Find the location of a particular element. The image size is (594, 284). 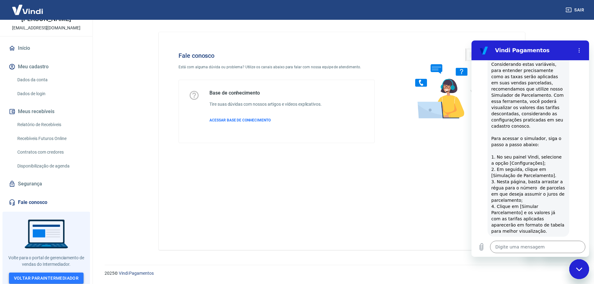

a: ACESSAR BASE DE CONHECIMENTO is located at coordinates (266, 120).